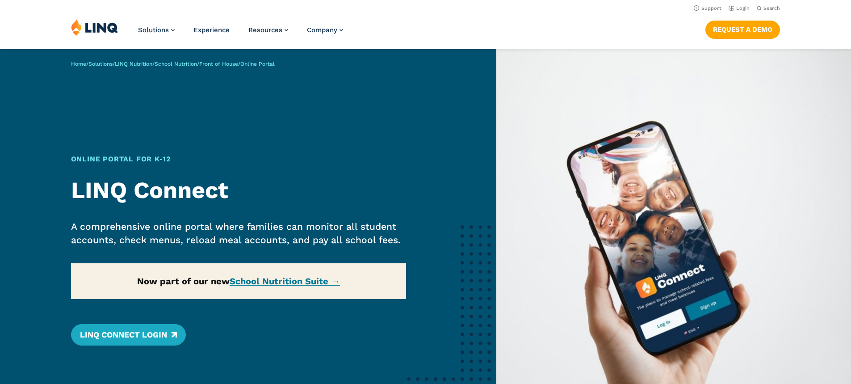  Describe the element at coordinates (708, 8) in the screenshot. I see `a: Support` at that location.